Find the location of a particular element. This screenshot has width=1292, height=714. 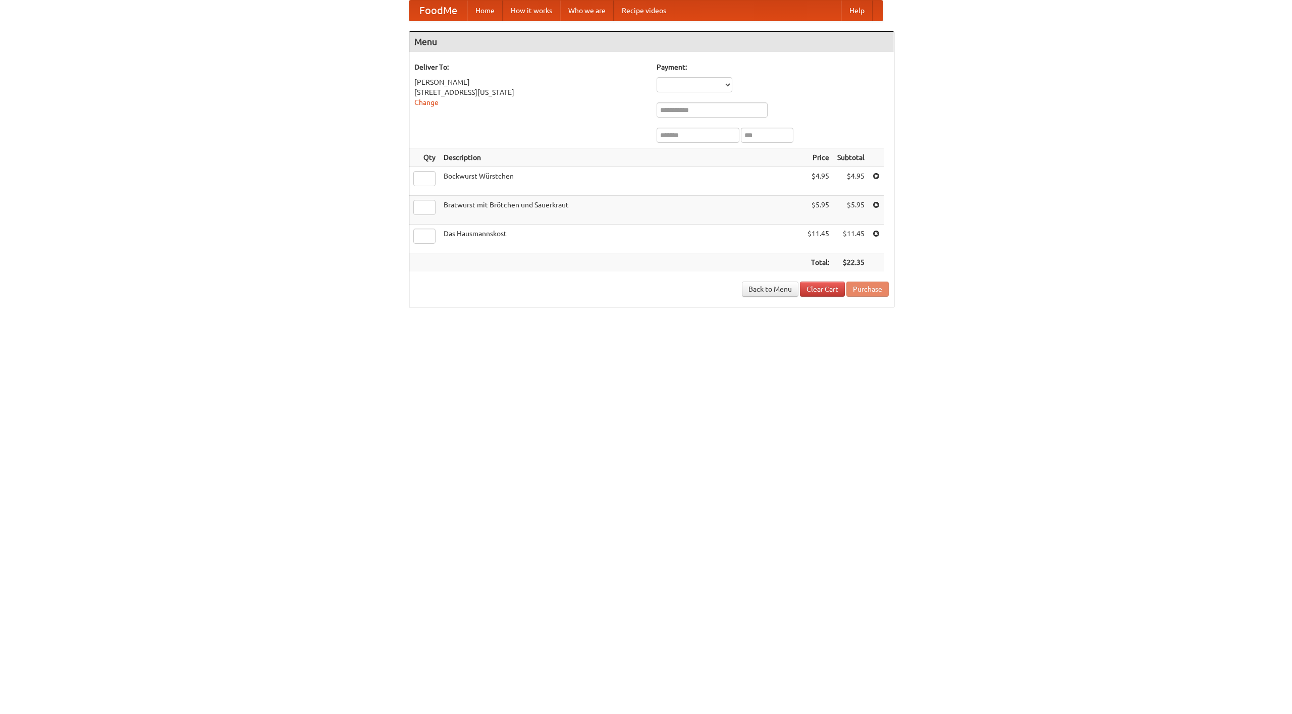

a: Change is located at coordinates (427, 102).